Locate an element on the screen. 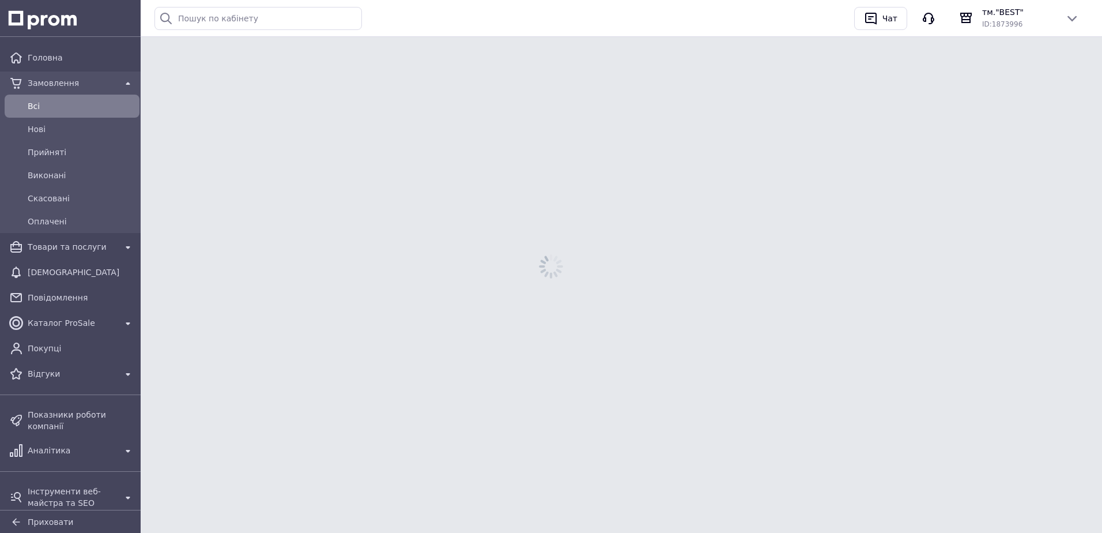 This screenshot has width=1102, height=533. div: Чат is located at coordinates (890, 18).